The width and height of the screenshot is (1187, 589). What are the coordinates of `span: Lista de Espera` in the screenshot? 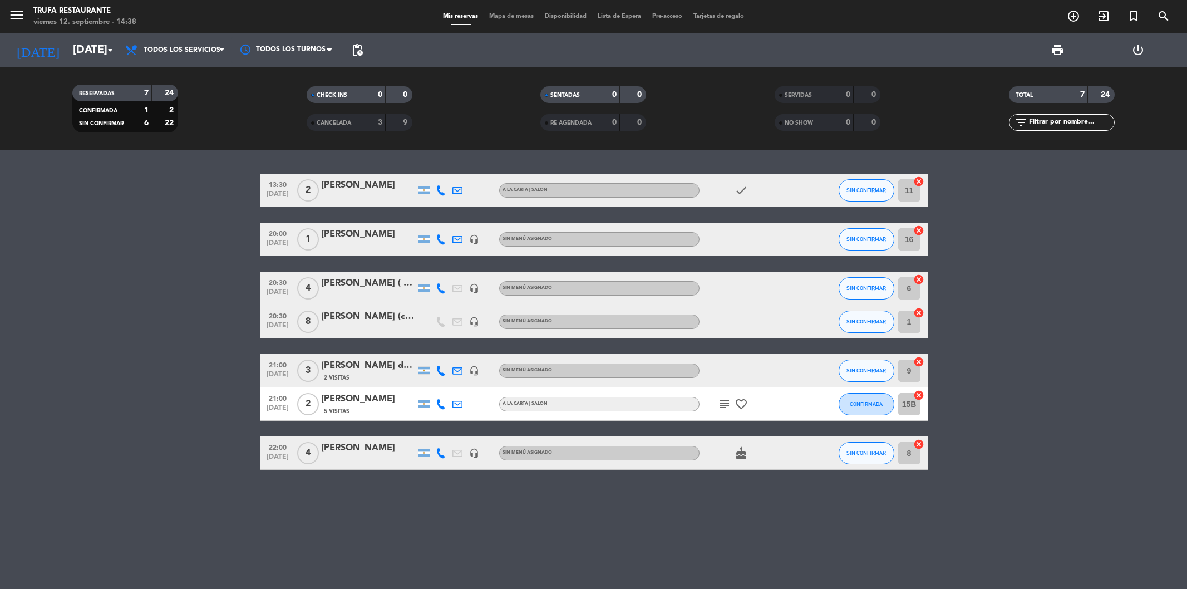 It's located at (619, 16).